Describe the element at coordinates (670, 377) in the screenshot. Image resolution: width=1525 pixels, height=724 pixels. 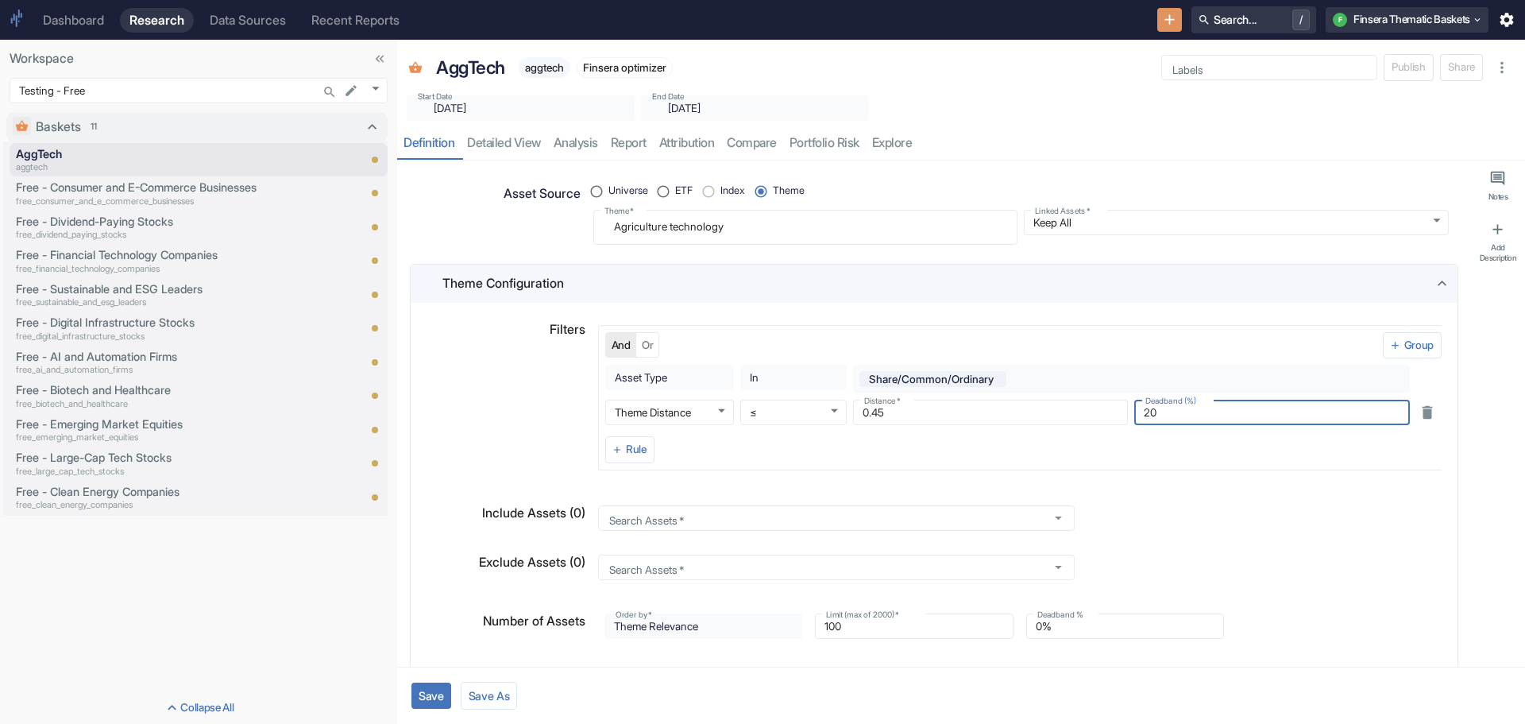
I see `div: Asset Type` at that location.